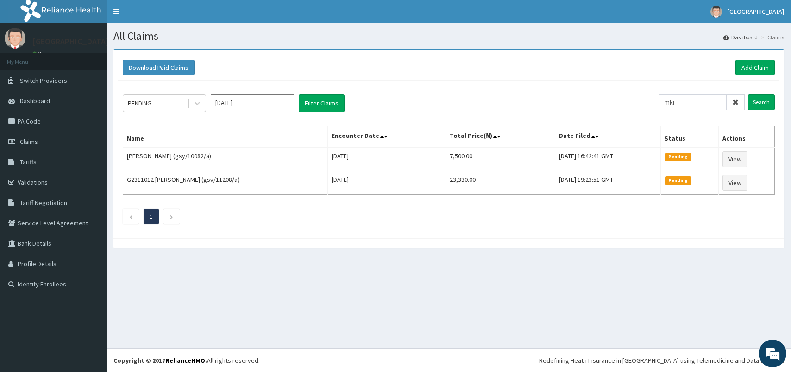 The width and height of the screenshot is (791, 372). What do you see at coordinates (29, 142) in the screenshot?
I see `span: Claims` at bounding box center [29, 142].